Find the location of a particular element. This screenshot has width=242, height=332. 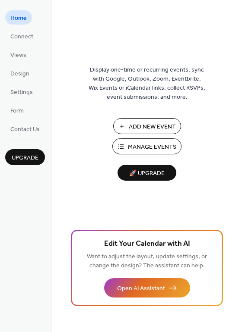

button: Manage Events is located at coordinates (147, 146).